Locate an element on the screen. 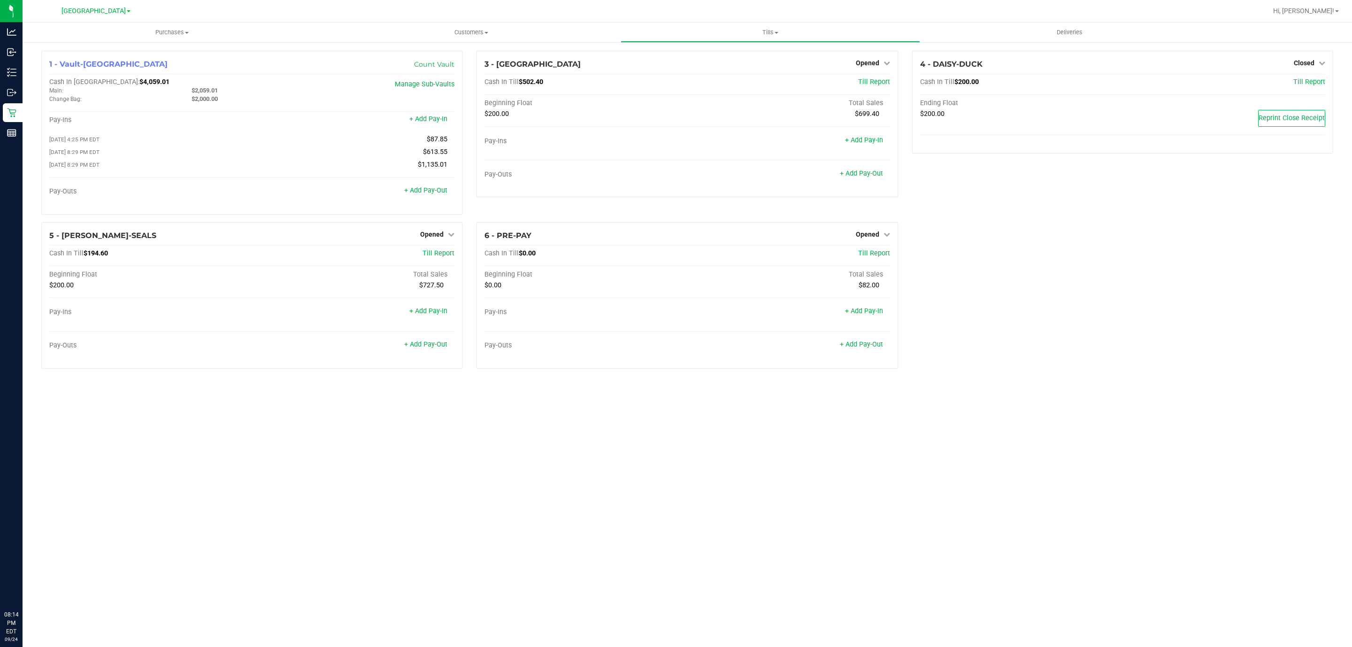 This screenshot has width=1352, height=647. inline-svg: Analytics is located at coordinates (12, 32).